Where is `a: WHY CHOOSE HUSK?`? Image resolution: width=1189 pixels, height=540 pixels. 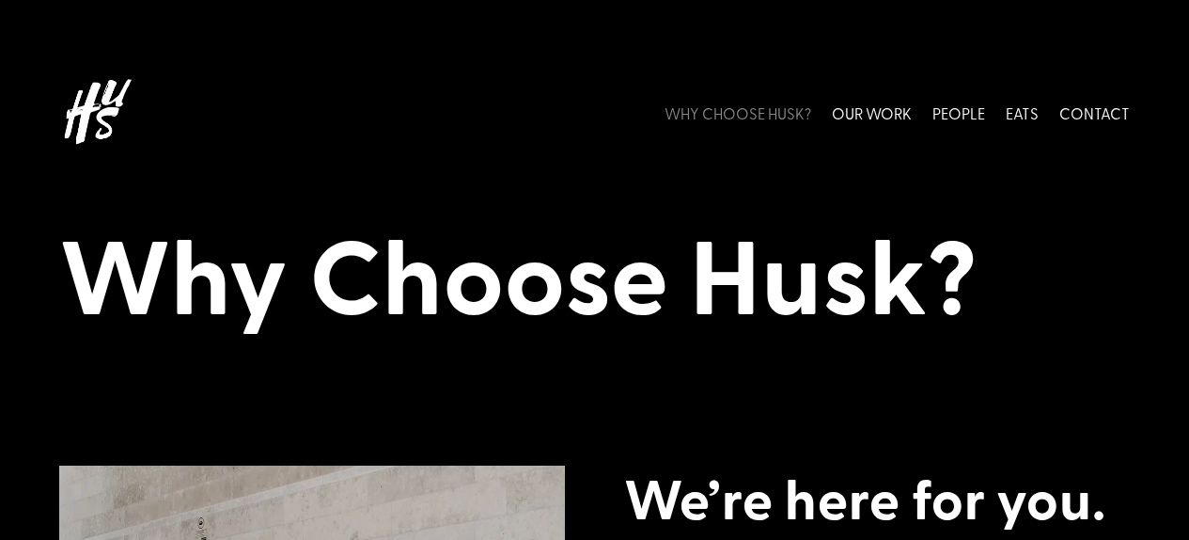 a: WHY CHOOSE HUSK? is located at coordinates (738, 113).